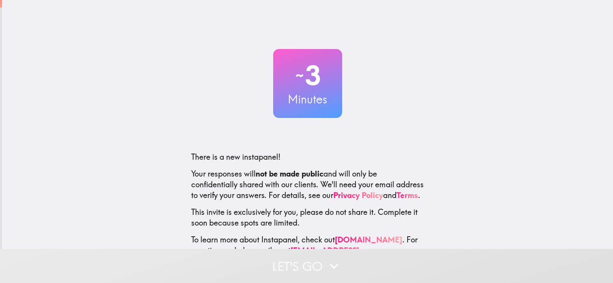 This screenshot has height=283, width=613. What do you see at coordinates (308, 251) in the screenshot?
I see `p: To learn more about Instapanel, check out . For questions or help, email us at .` at bounding box center [308, 251].